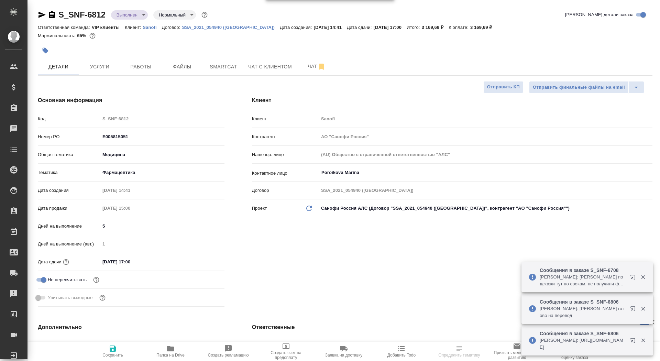  I want to click on a: Sanofi, so click(152, 27).